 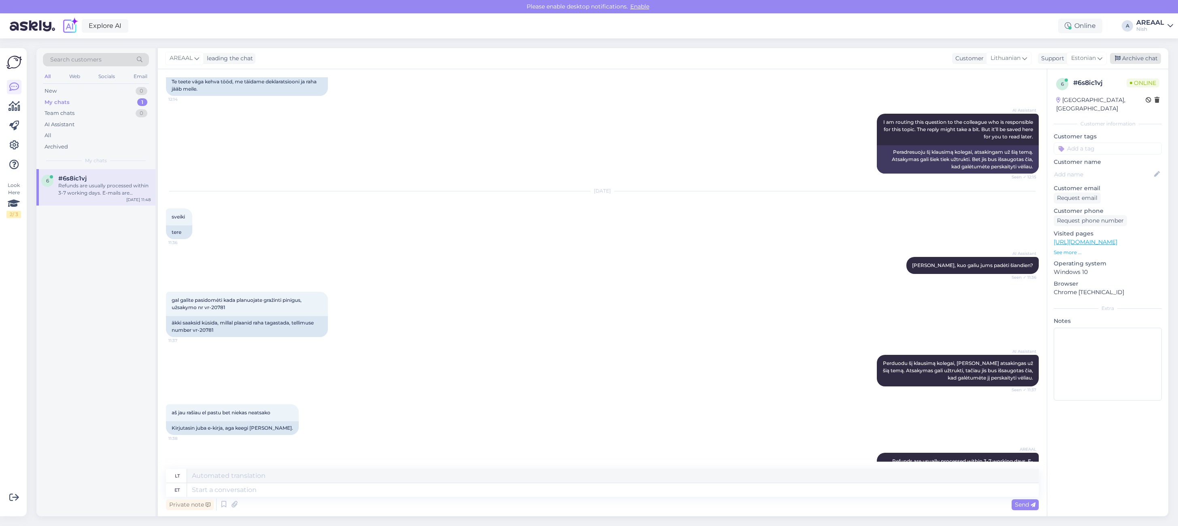 What do you see at coordinates (963, 465) in the screenshot?
I see `span: Refunds are usually processed within 3-7 working days. E-mails are answered within 1 working day.` at bounding box center [963, 465].